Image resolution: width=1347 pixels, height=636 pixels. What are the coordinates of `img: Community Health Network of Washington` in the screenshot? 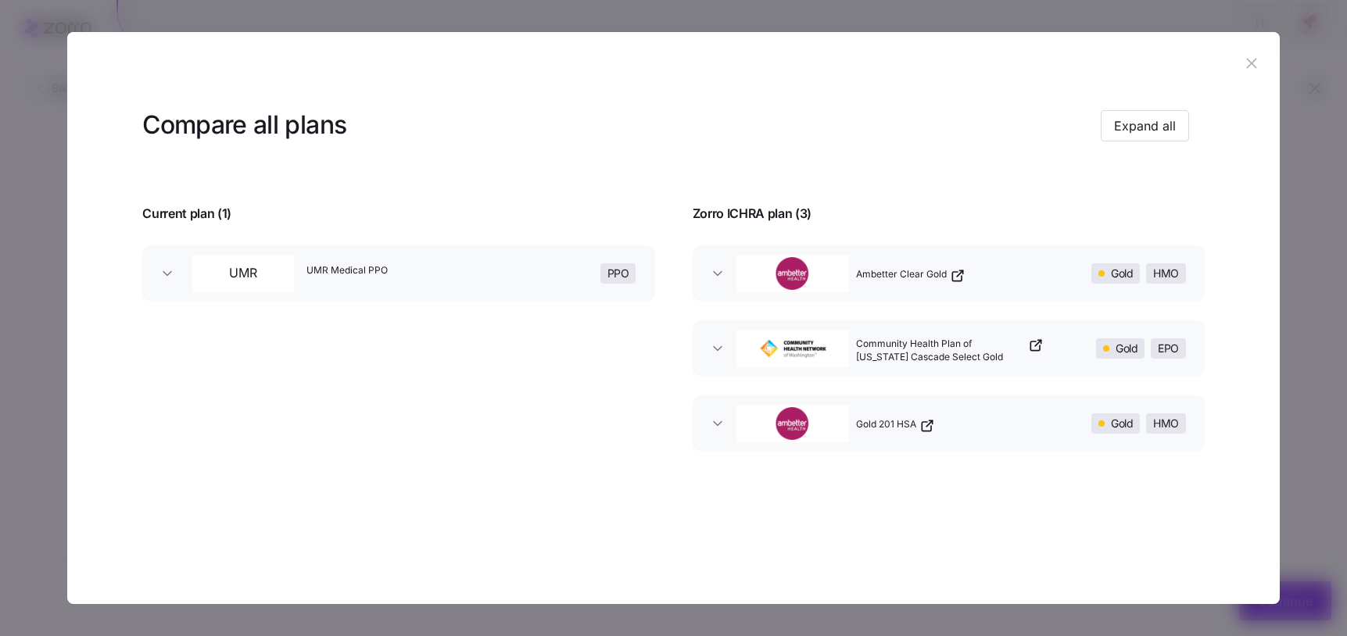 It's located at (793, 349).